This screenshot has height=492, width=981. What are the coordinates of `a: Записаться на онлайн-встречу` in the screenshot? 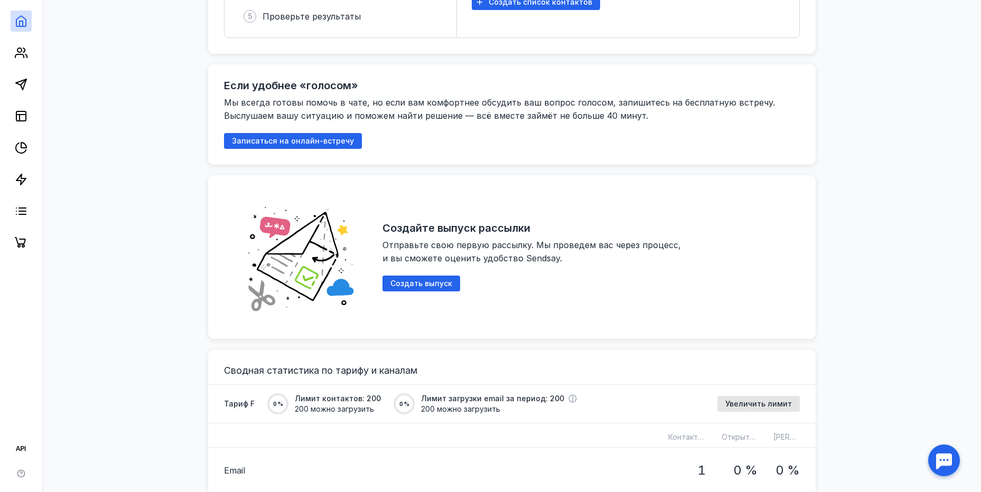 It's located at (293, 141).